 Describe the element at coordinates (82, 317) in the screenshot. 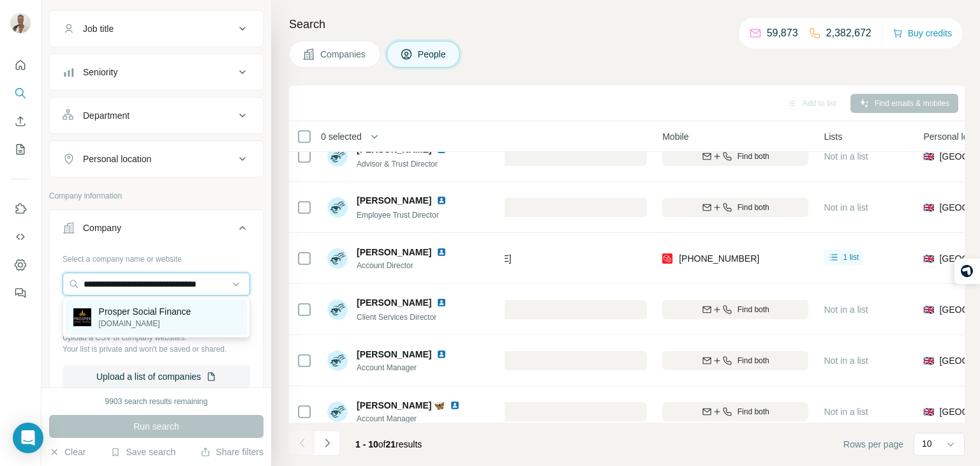

I see `img: Prosper Social Finance` at that location.